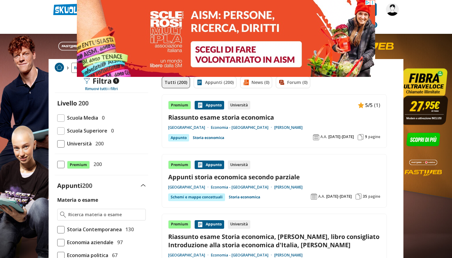 This screenshot has height=258, width=452. I want to click on a: Tutti (200), so click(176, 82).